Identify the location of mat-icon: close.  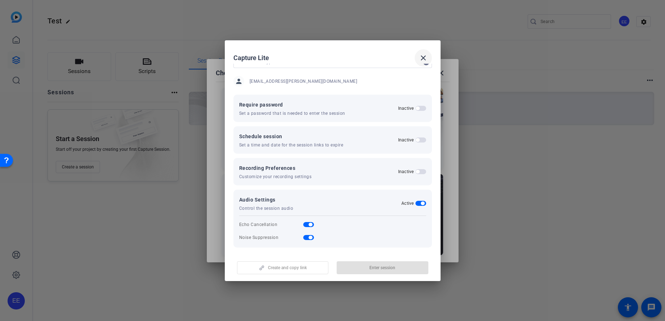
(424, 58).